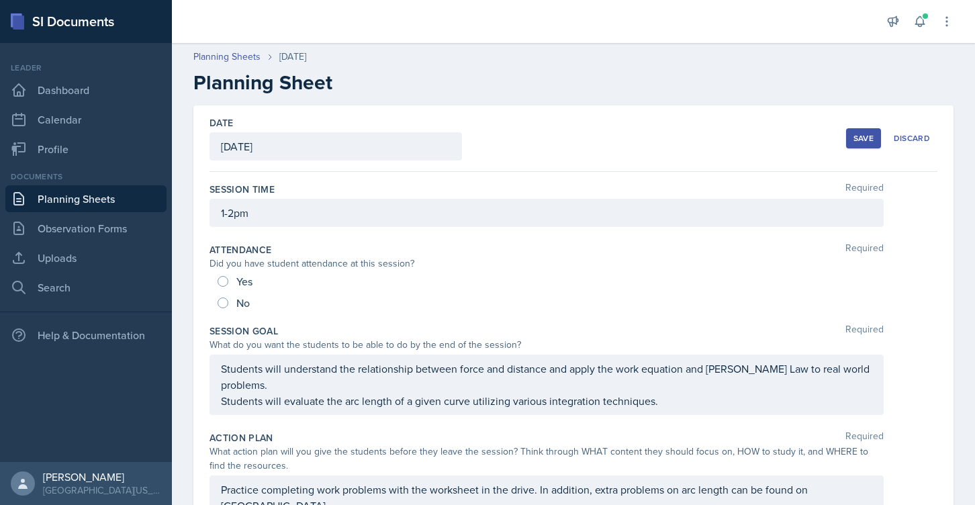  I want to click on div: Documents, so click(86, 177).